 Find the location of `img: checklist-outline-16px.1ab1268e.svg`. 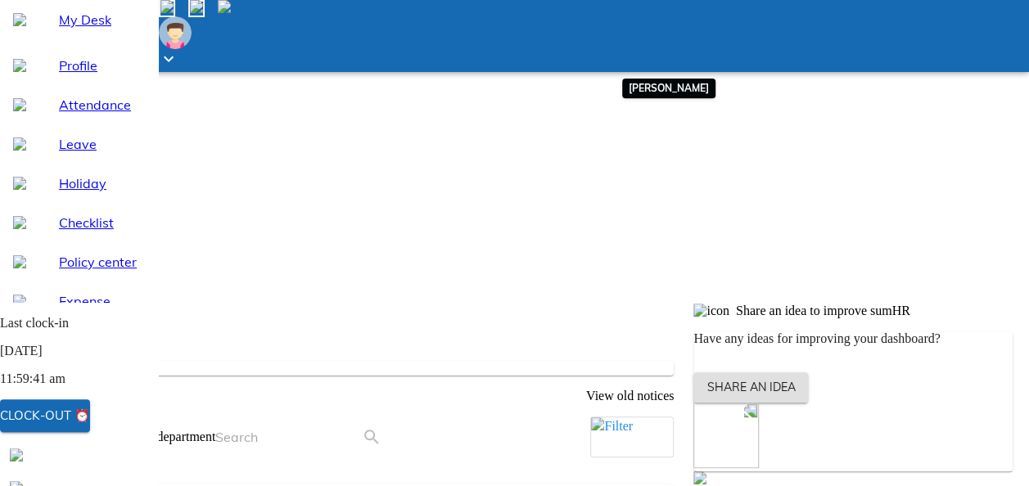

img: checklist-outline-16px.1ab1268e.svg is located at coordinates (20, 223).